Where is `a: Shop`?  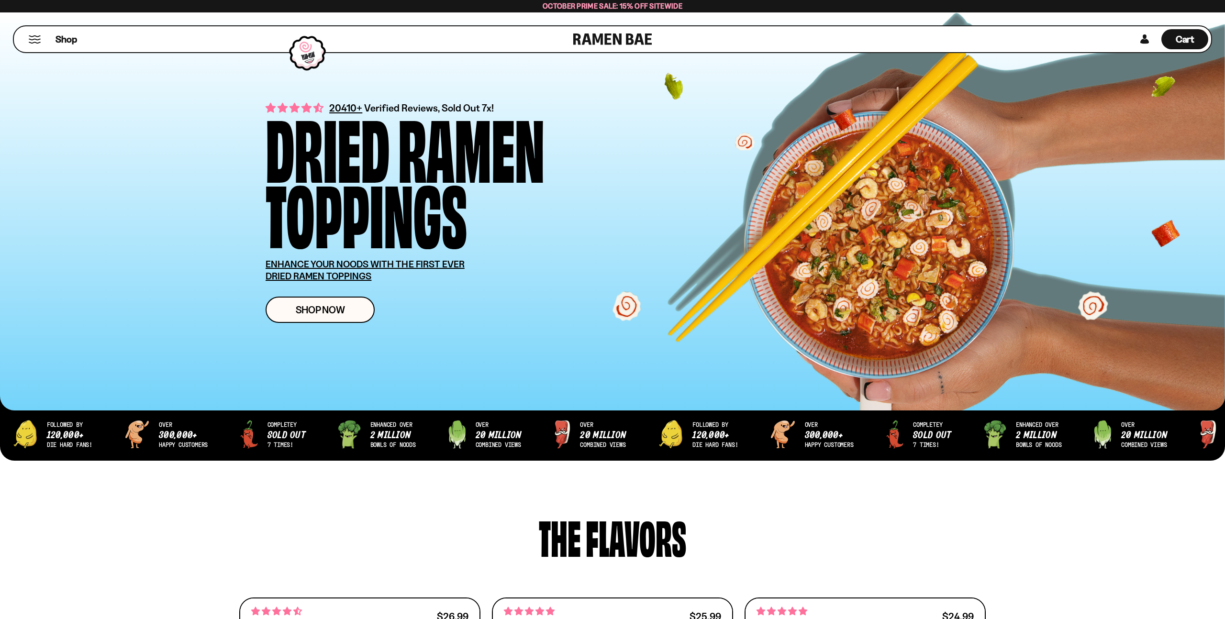
a: Shop is located at coordinates (66, 39).